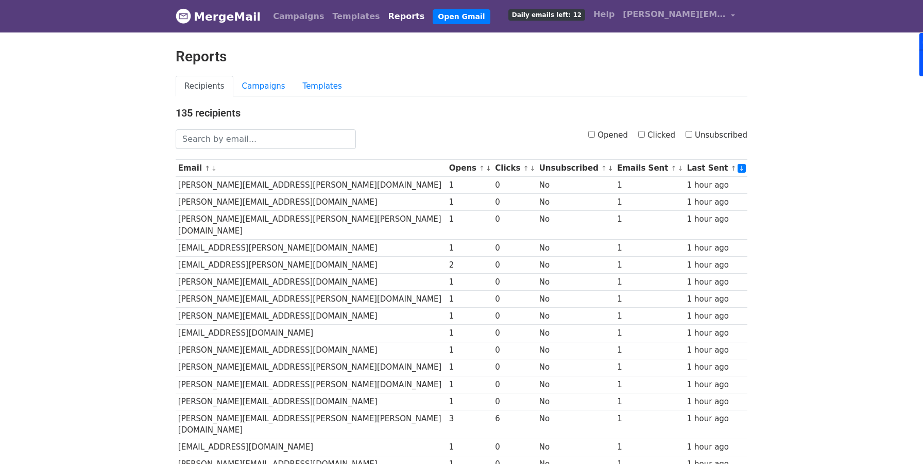 The height and width of the screenshot is (464, 923). I want to click on th: Opens, so click(470, 168).